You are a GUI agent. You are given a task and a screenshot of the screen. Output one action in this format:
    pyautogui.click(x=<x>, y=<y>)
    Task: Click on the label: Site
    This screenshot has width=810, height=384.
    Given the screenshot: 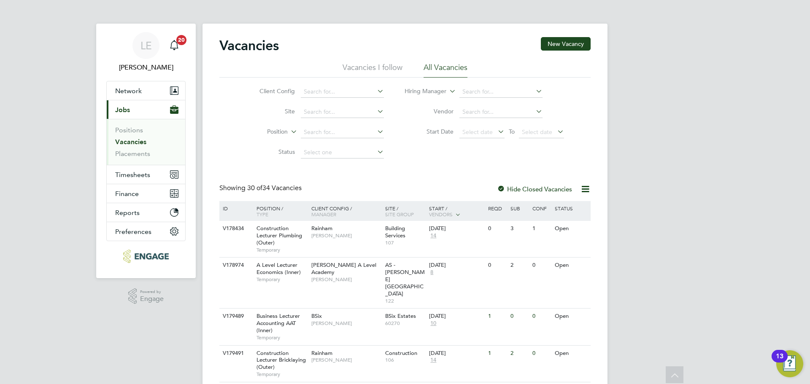 What is the action you would take?
    pyautogui.click(x=270, y=111)
    